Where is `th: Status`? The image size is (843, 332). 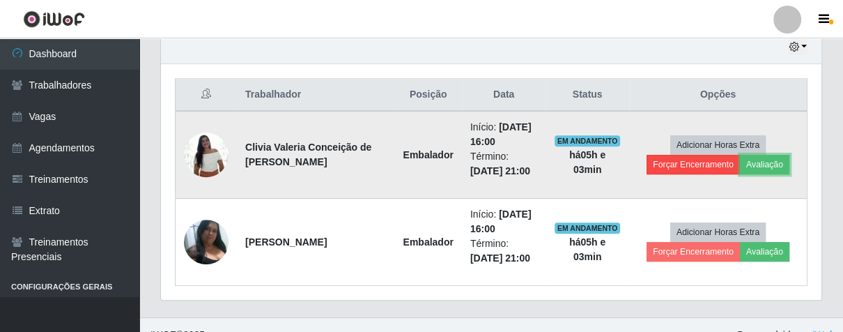
th: Status is located at coordinates (588, 95).